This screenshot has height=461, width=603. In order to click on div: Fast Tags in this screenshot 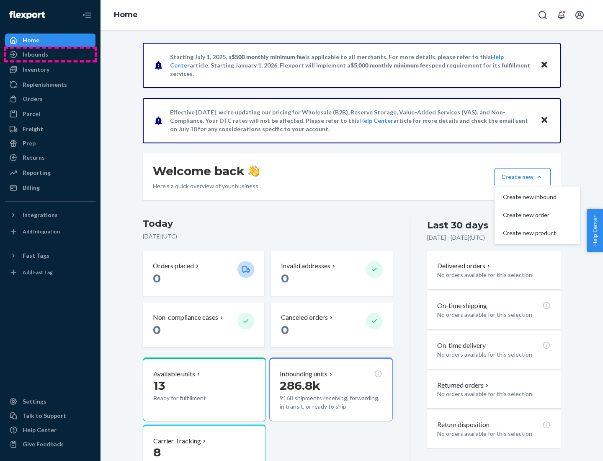, I will do `click(36, 255)`.